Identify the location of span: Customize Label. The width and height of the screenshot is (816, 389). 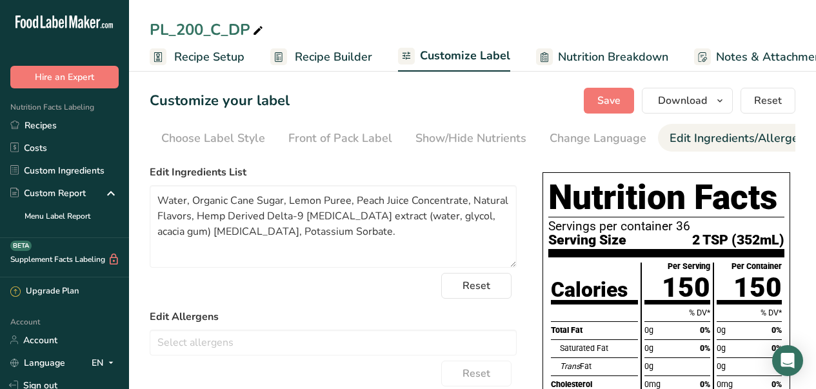
(465, 55).